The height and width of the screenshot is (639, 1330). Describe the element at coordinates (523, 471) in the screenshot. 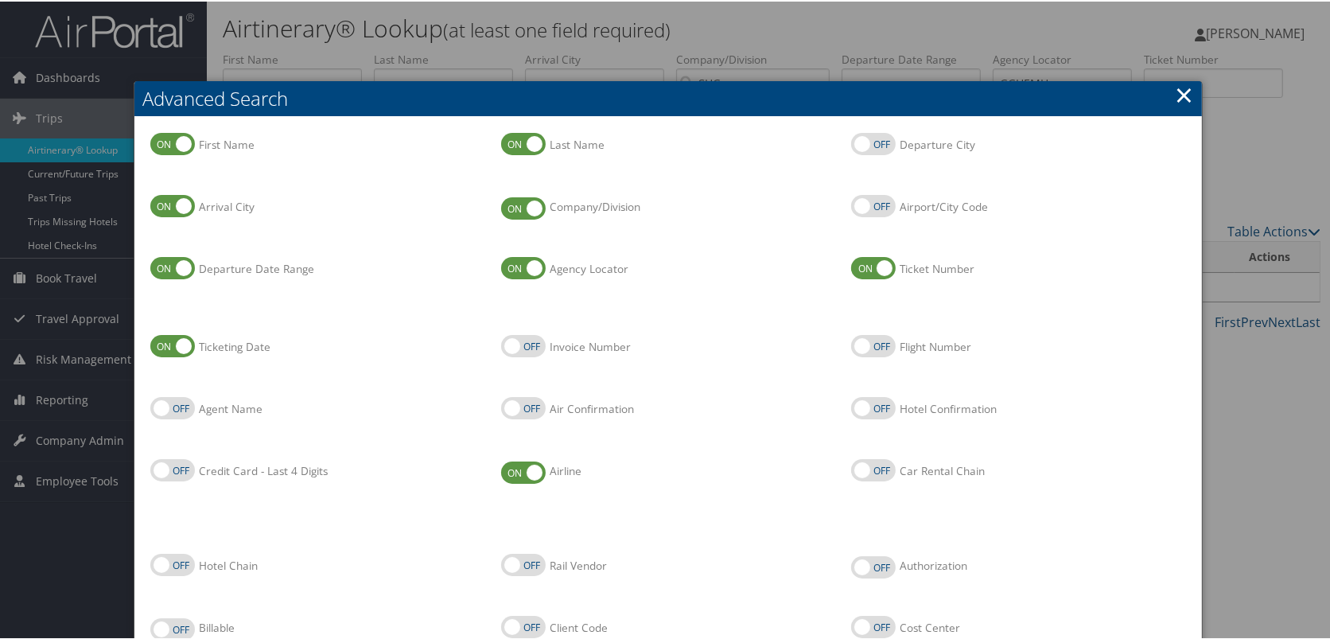

I see `label: Airline` at that location.